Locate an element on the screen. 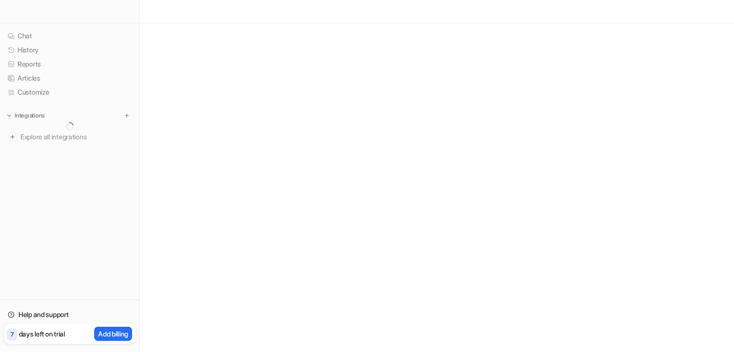 Image resolution: width=734 pixels, height=352 pixels. button: Add billing is located at coordinates (113, 333).